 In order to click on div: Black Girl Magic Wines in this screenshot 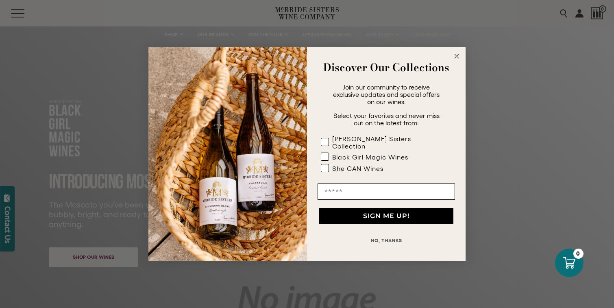, I will do `click(370, 157)`.